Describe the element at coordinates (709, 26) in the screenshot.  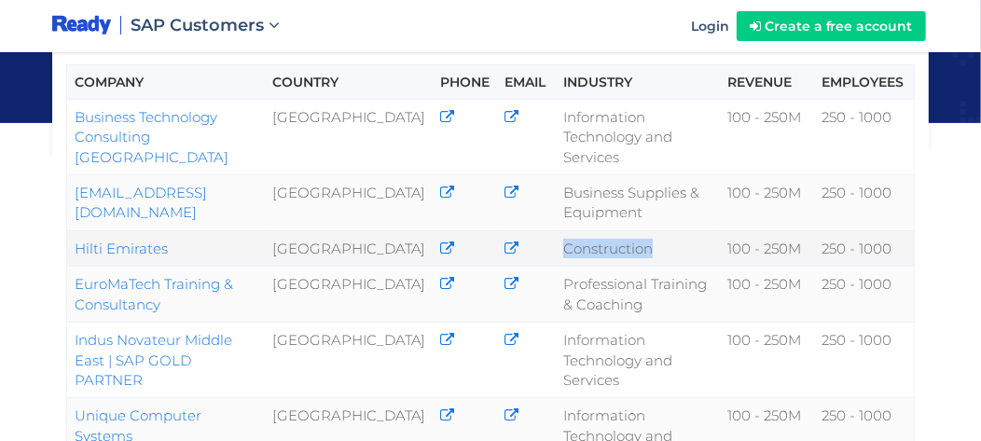
I see `a: Login` at that location.